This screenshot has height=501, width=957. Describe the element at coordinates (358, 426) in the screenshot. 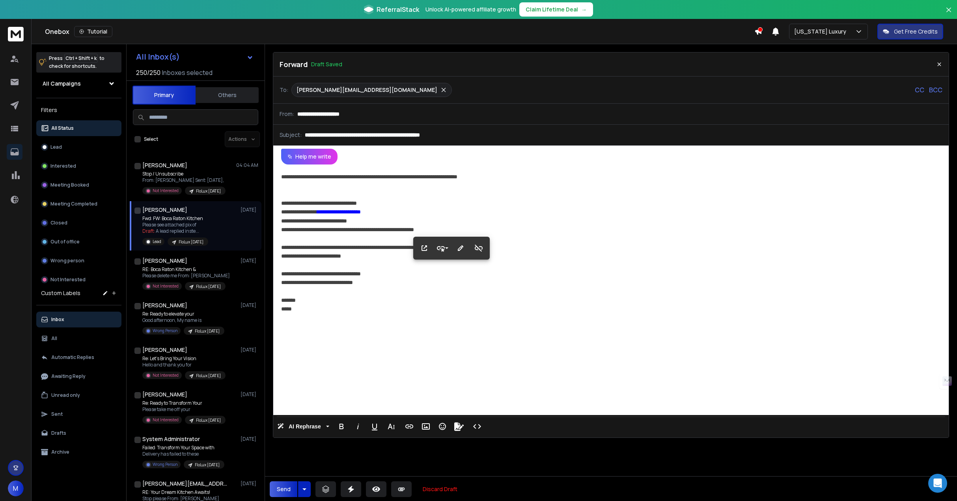

I see `button: Italic (Ctrl+I)` at that location.